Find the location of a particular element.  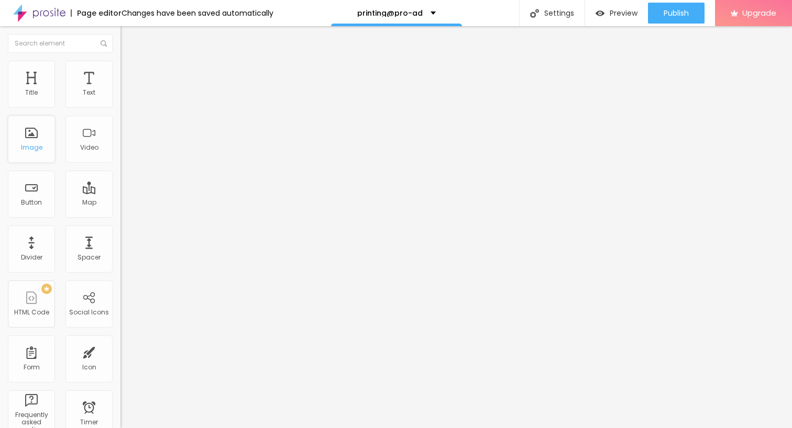

div: HTML Code is located at coordinates (31, 313).